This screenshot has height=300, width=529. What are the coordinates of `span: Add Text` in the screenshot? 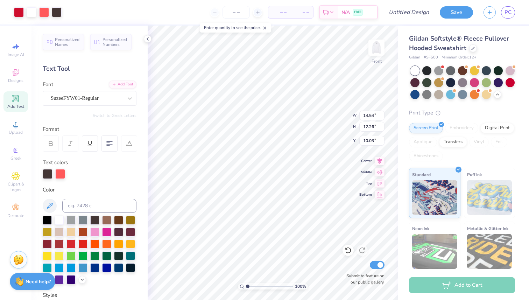 It's located at (16, 106).